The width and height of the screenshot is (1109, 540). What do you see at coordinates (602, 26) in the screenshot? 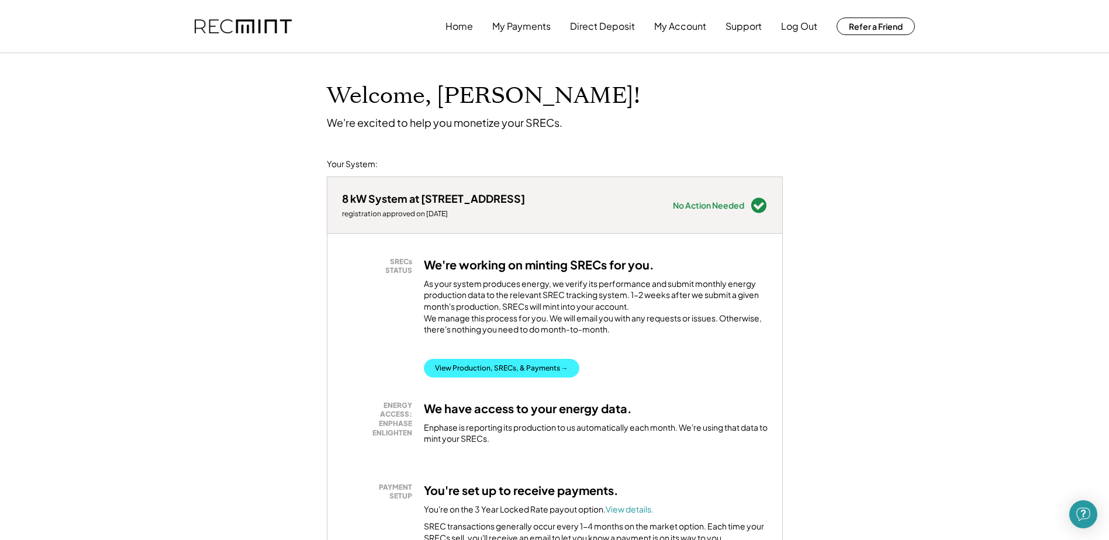
I see `button: Direct Deposit` at bounding box center [602, 26].